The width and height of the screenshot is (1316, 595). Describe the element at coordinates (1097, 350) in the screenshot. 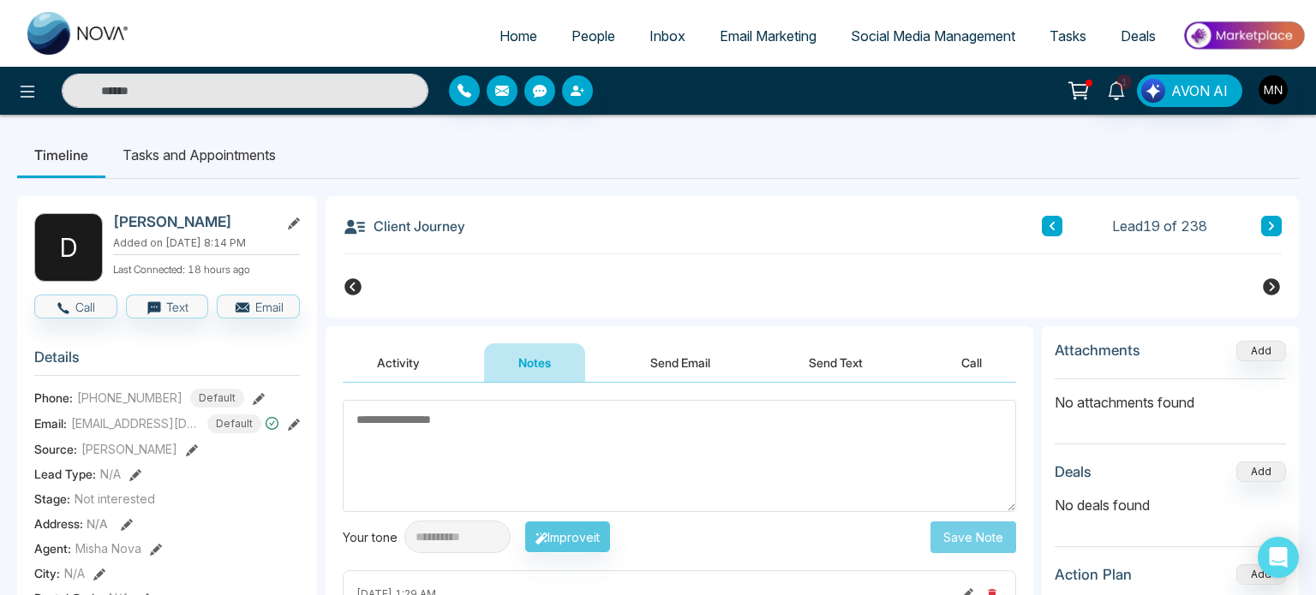

I see `h3: Attachments` at that location.